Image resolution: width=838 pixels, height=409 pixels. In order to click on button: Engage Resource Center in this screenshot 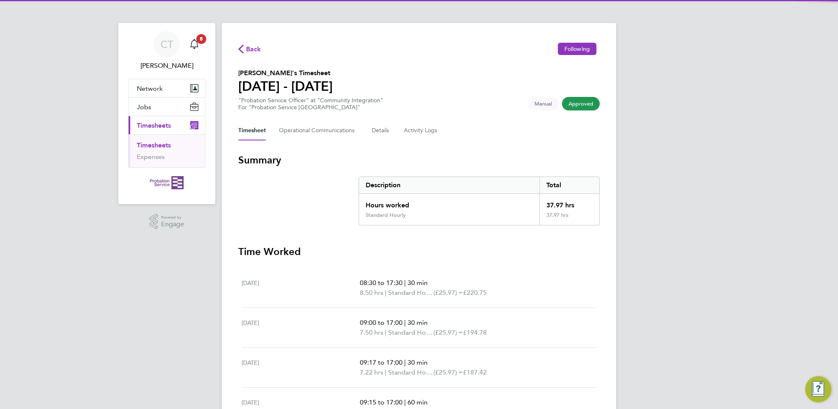, I will do `click(819, 390)`.